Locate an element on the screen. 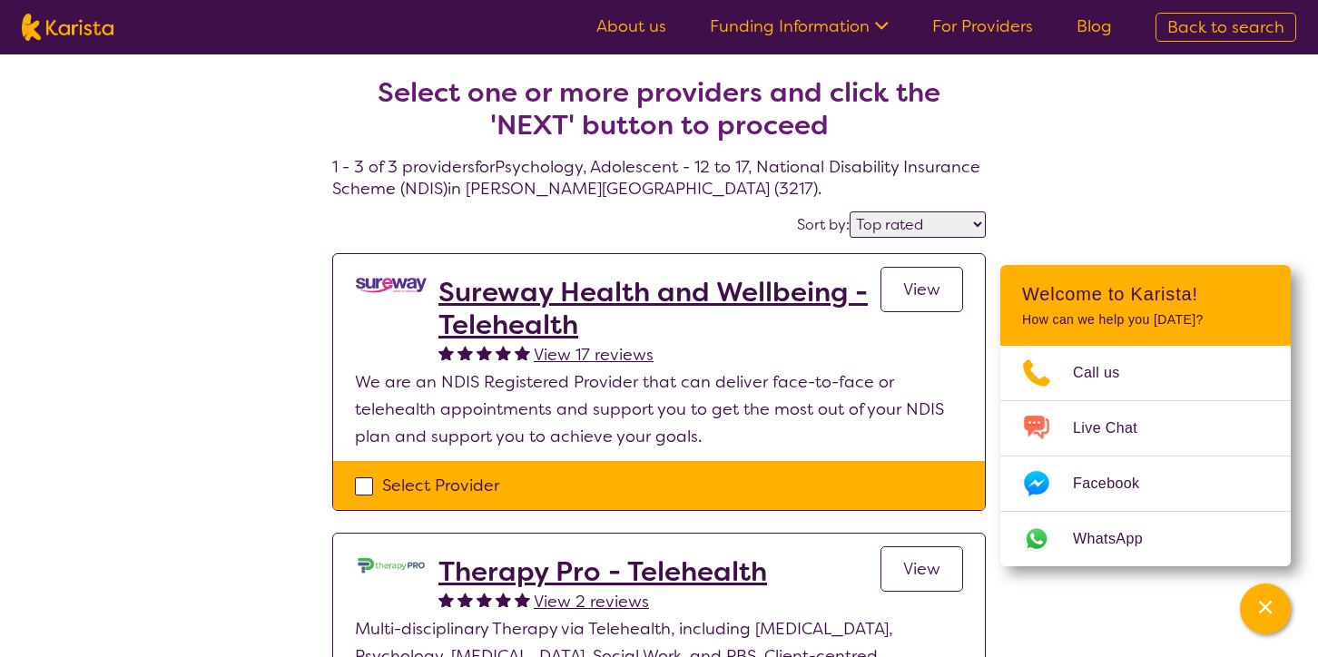 This screenshot has height=657, width=1318. div: Channel Menu is located at coordinates (1145, 416).